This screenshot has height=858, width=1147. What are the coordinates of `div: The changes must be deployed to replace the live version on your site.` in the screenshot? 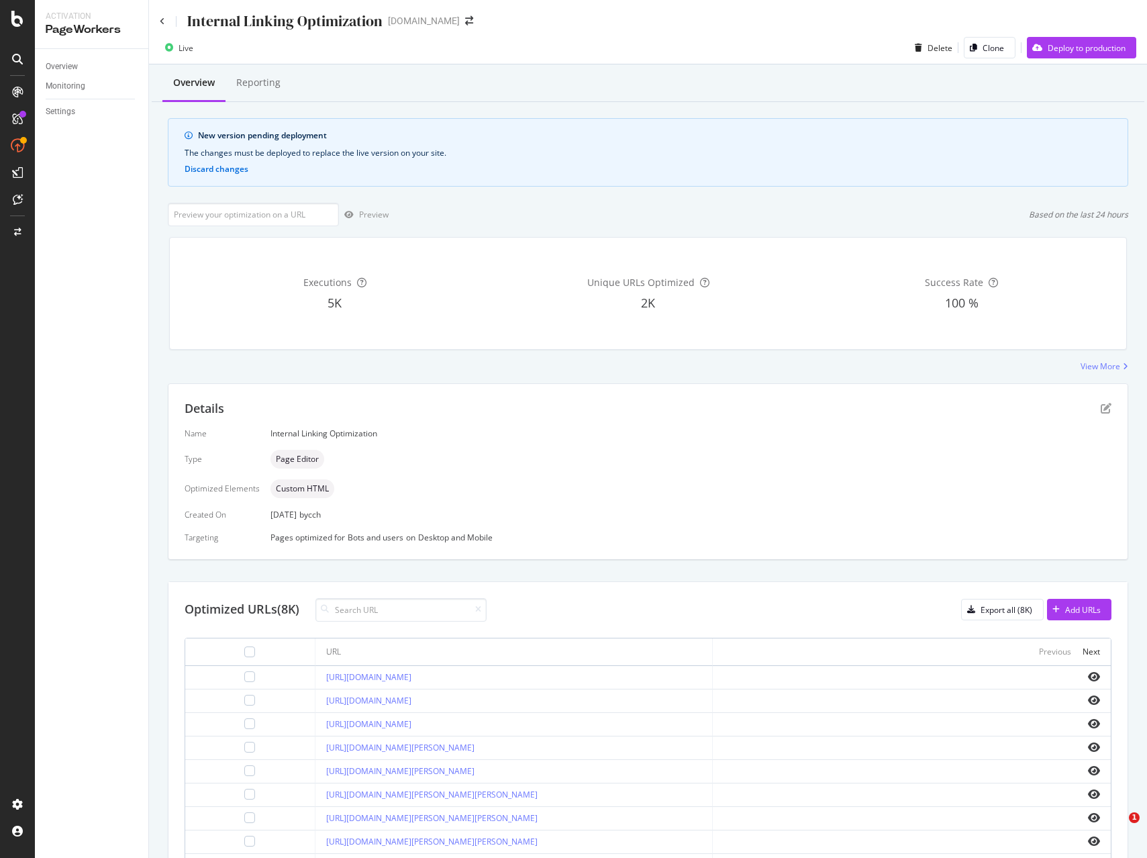 It's located at (648, 153).